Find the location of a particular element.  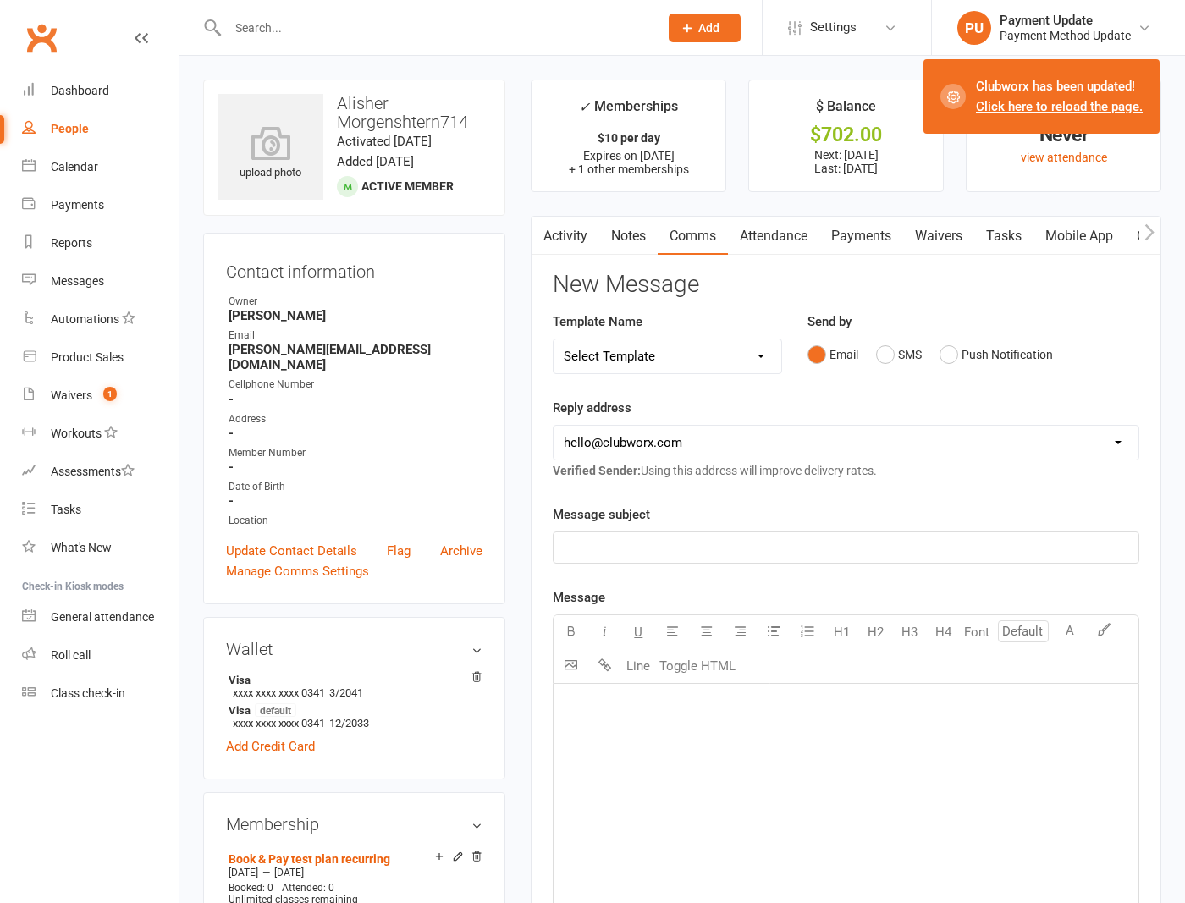

h3: Alisher Morgenshtern714 is located at coordinates (354, 113).